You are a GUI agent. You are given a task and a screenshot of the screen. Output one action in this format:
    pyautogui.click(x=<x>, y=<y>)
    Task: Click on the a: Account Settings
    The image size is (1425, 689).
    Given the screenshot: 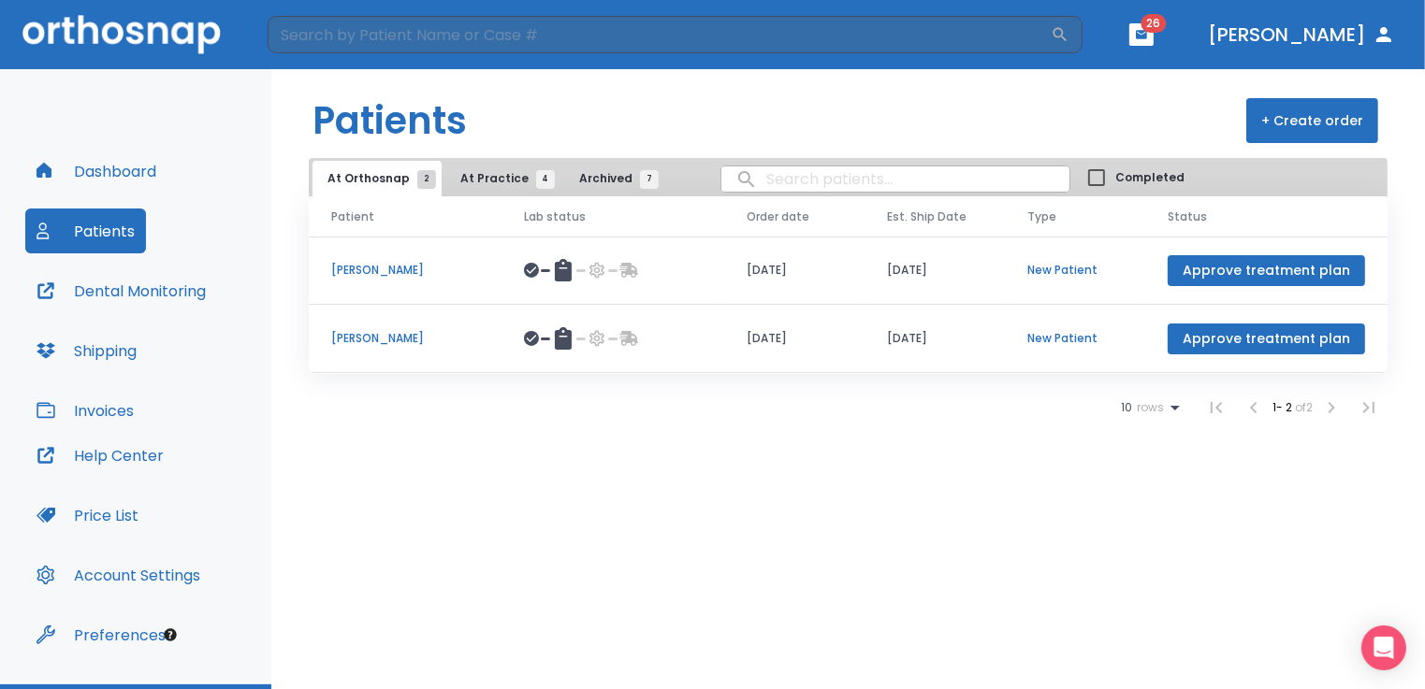 What is the action you would take?
    pyautogui.click(x=118, y=575)
    